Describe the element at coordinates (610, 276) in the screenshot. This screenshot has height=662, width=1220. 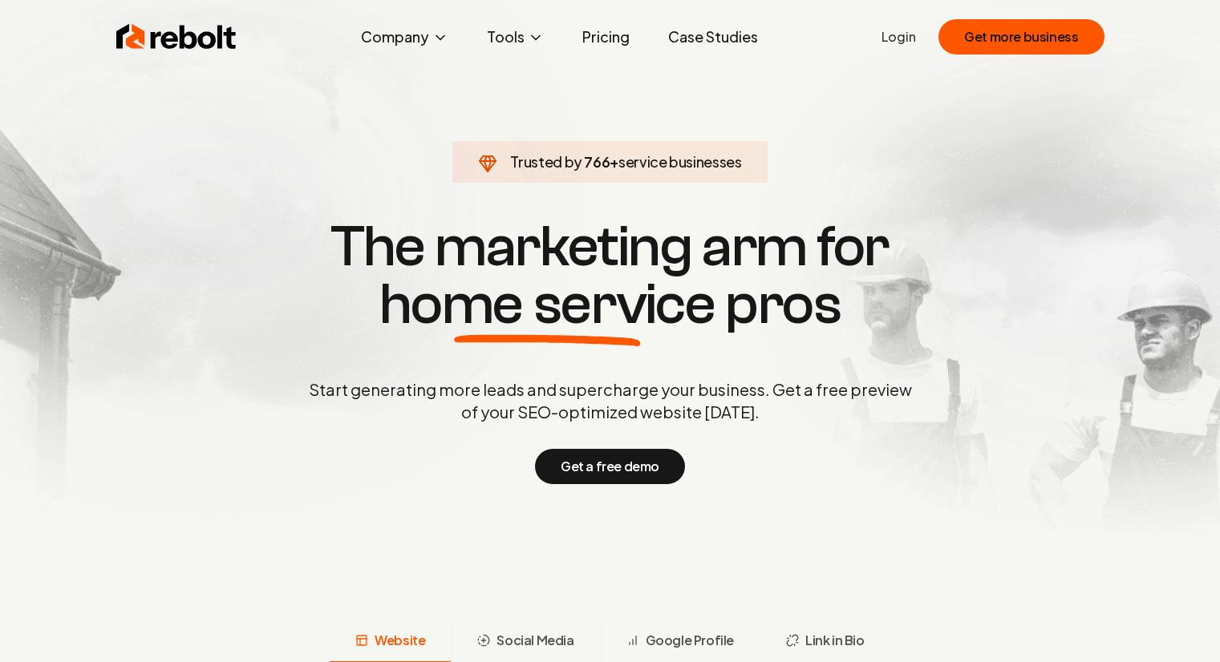
I see `h1: The marketing arm for pros` at that location.